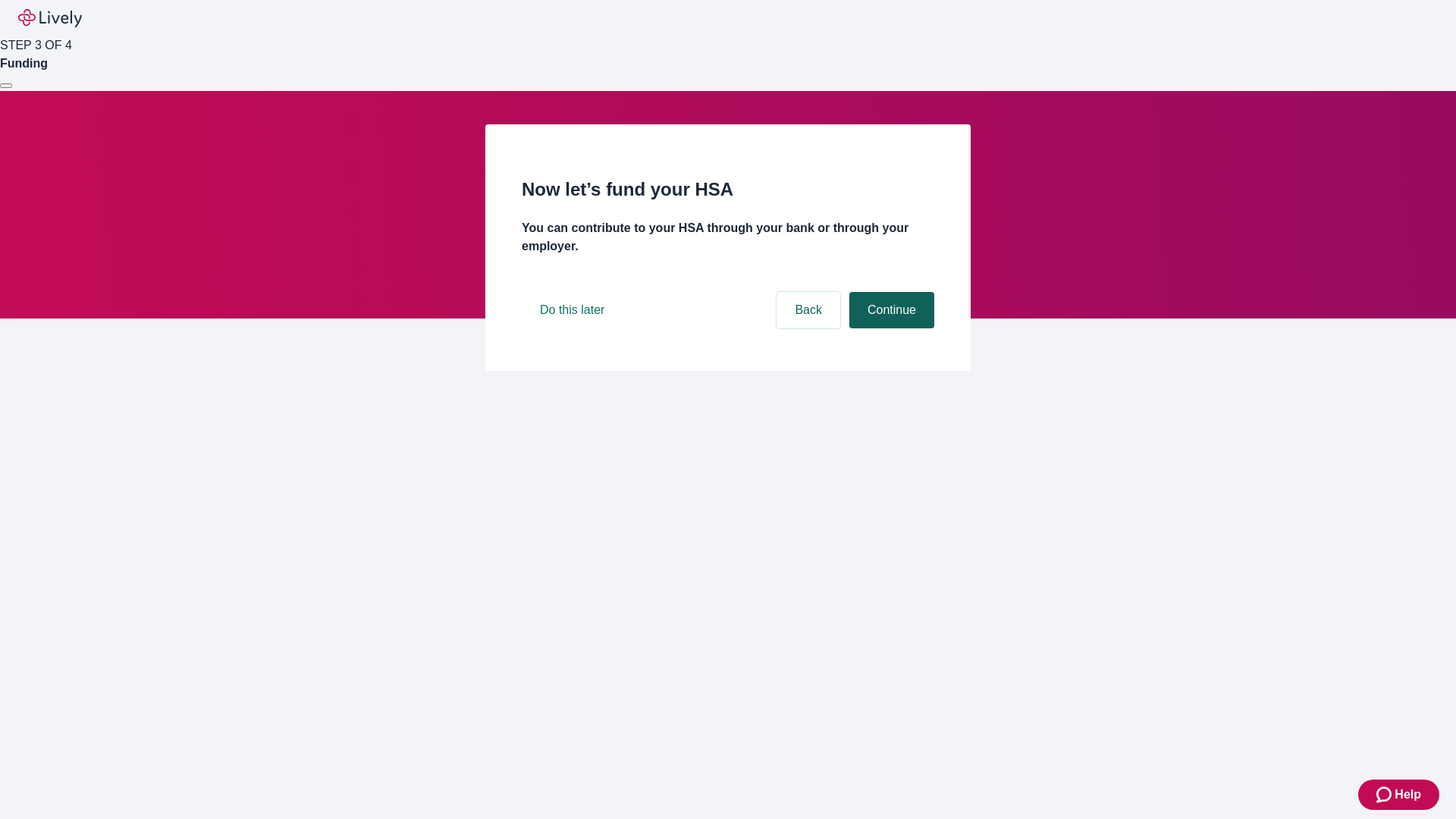 Image resolution: width=1456 pixels, height=819 pixels. I want to click on svg: Zendesk support icon, so click(1385, 794).